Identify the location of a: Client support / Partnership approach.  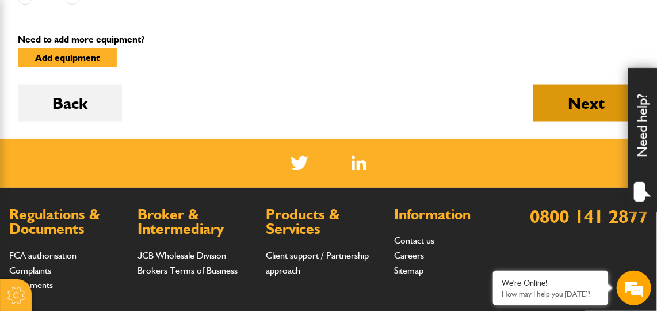
(317, 263).